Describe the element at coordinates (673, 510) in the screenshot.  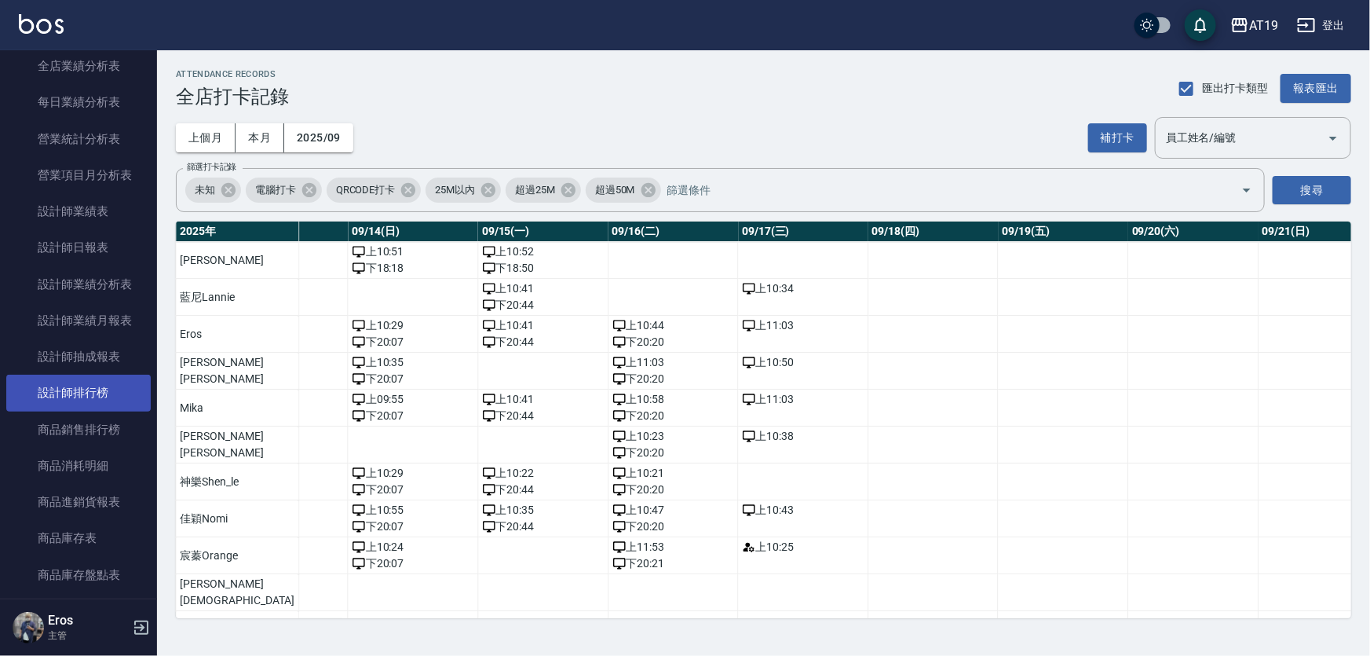
I see `div: 上 10:47` at that location.